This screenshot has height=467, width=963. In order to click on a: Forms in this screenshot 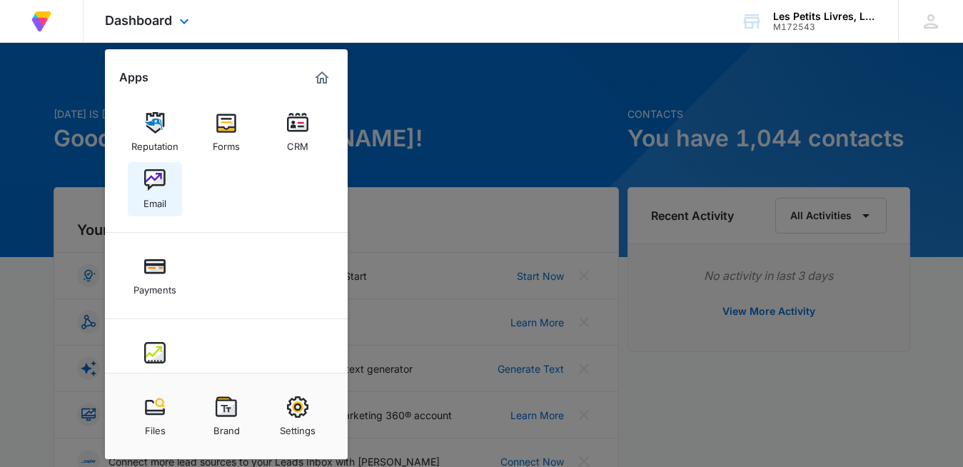, I will do `click(226, 132)`.